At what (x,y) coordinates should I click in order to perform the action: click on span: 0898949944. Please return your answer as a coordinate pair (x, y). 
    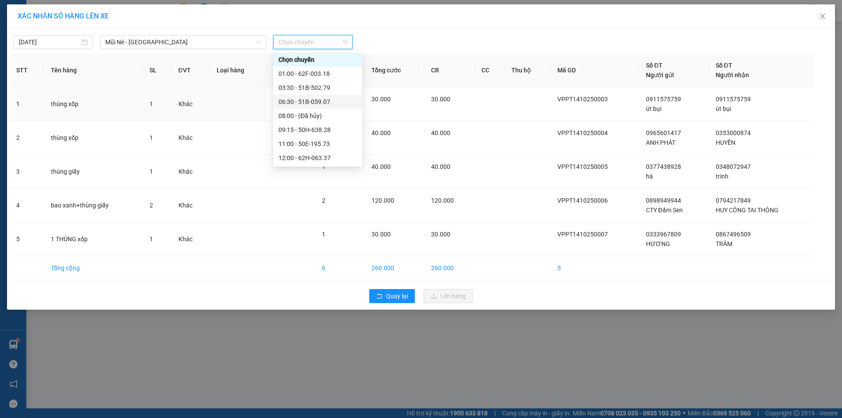
    Looking at the image, I should click on (664, 200).